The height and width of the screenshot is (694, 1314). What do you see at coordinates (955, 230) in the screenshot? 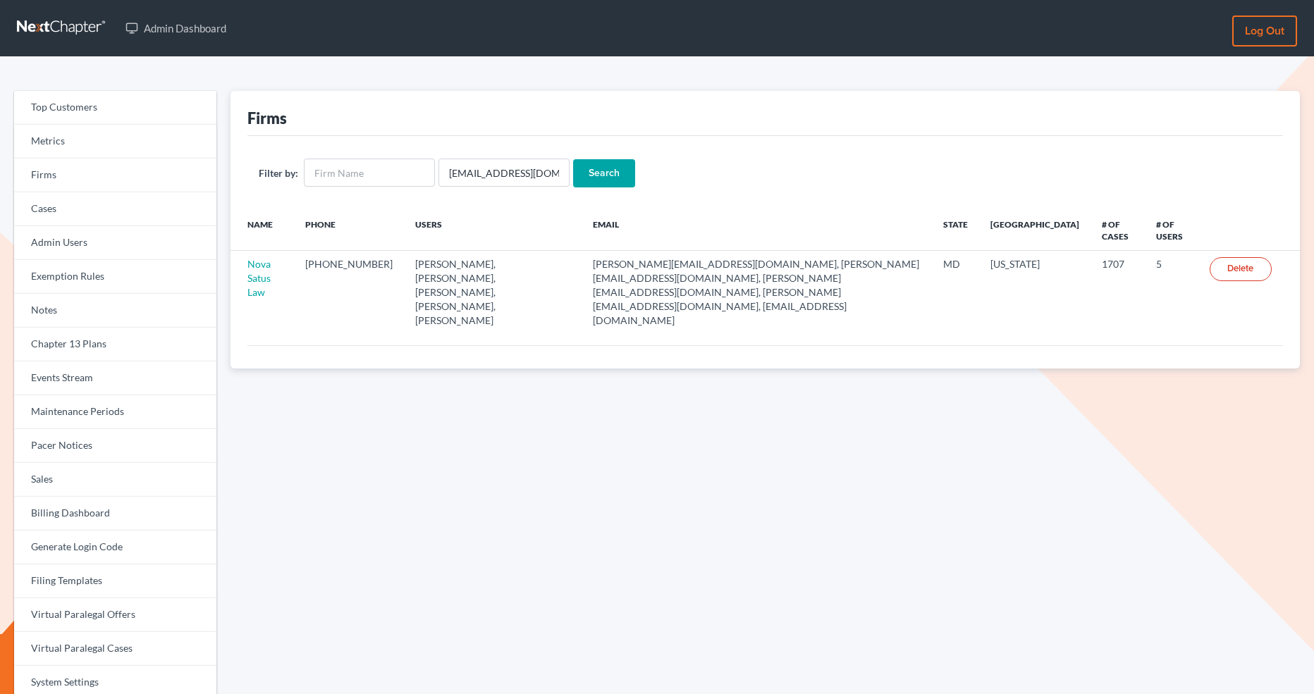
I see `th: State` at bounding box center [955, 230].